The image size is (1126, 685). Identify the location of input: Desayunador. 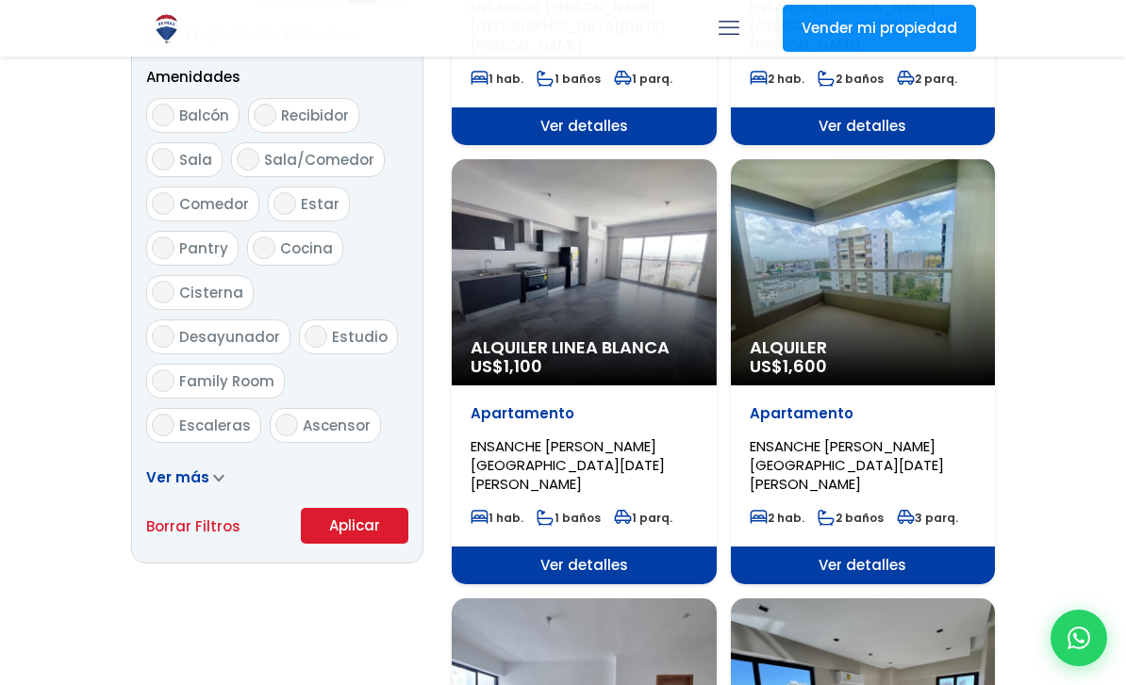
(163, 337).